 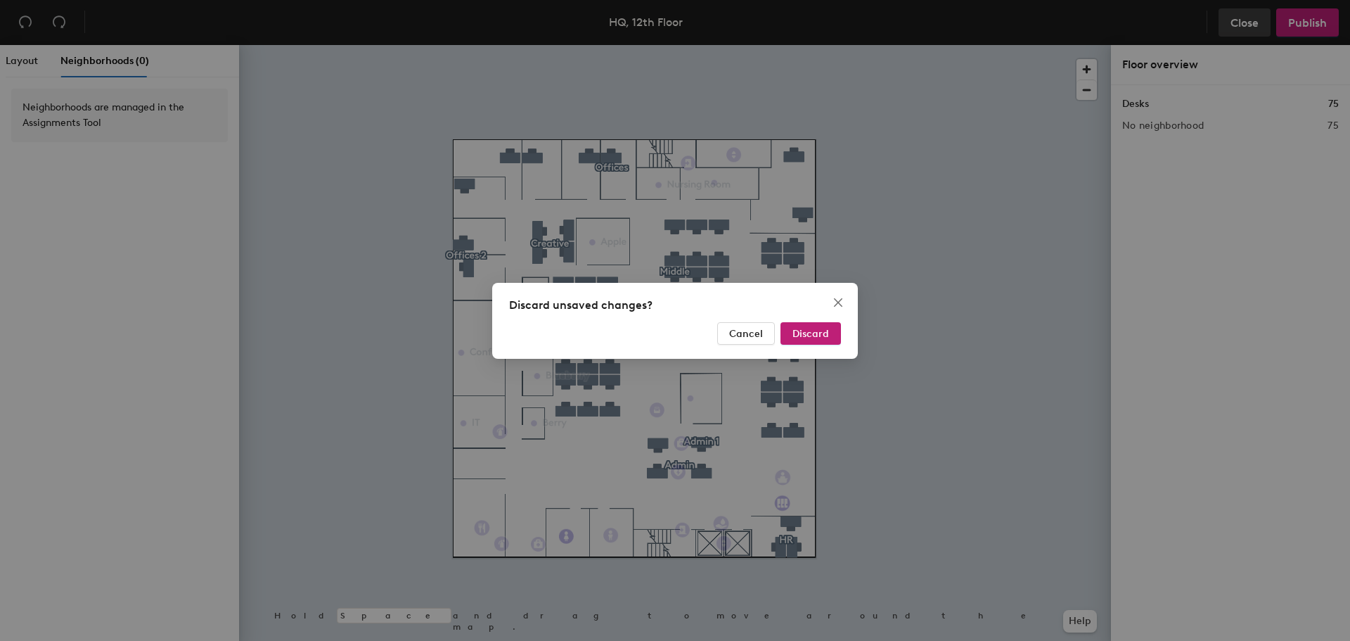 What do you see at coordinates (675, 305) in the screenshot?
I see `div: Discard unsaved changes?` at bounding box center [675, 305].